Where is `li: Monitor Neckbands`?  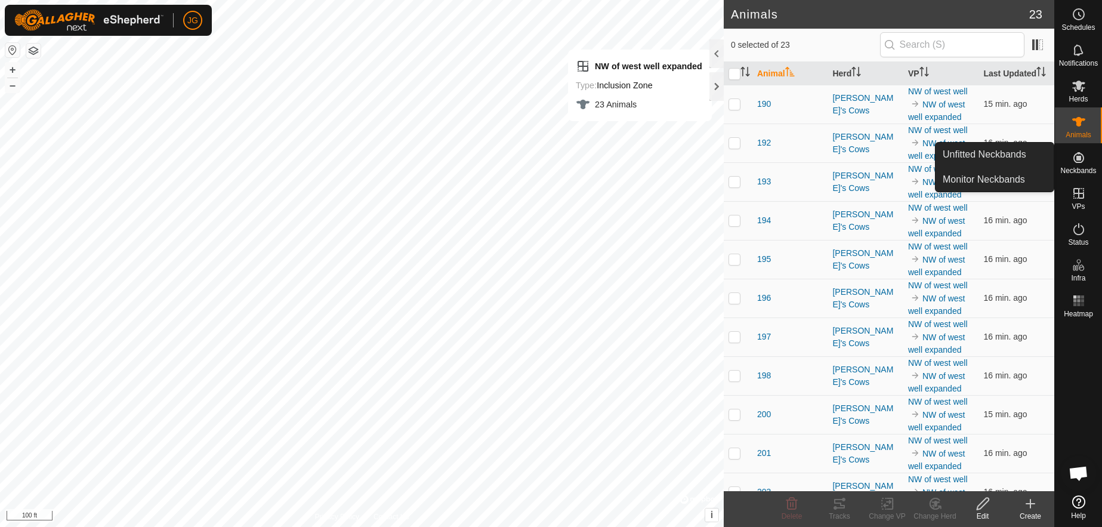
li: Monitor Neckbands is located at coordinates (995, 180).